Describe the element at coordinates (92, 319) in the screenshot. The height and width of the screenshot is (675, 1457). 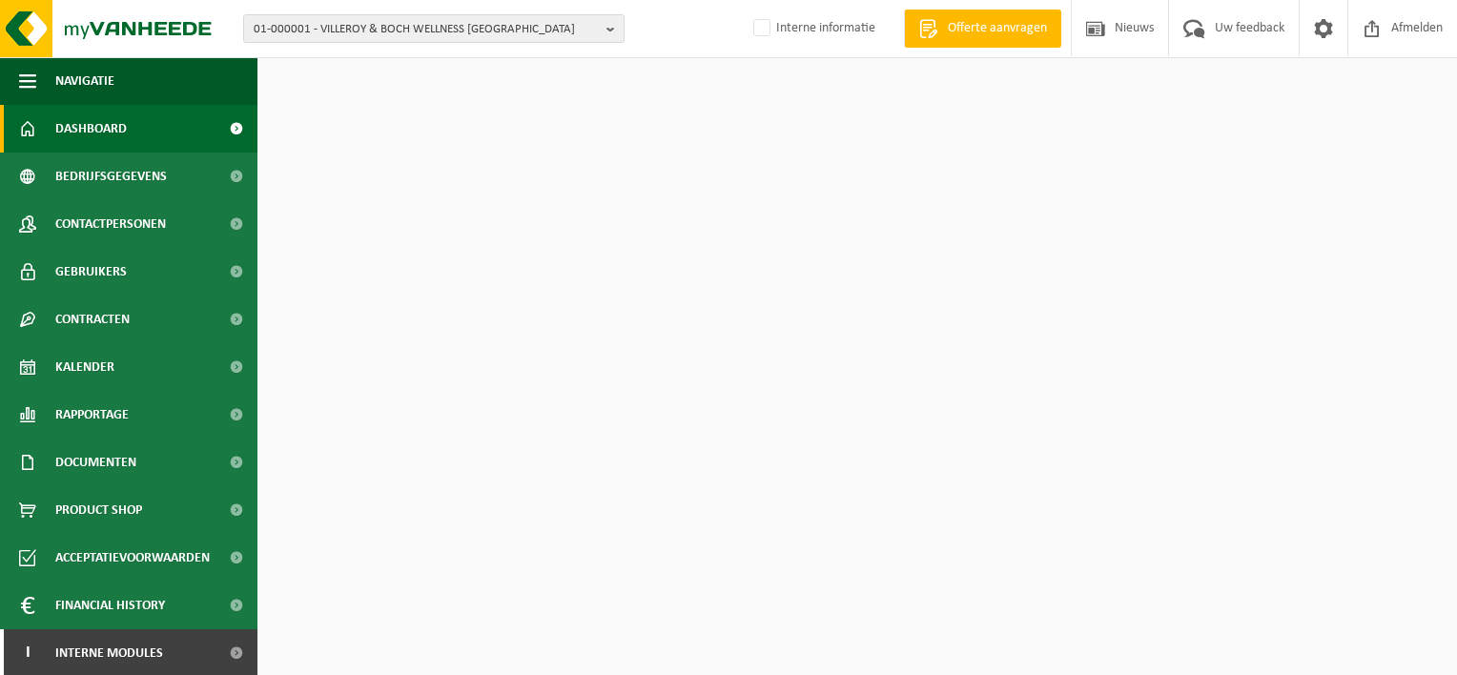
I see `span: Contracten` at that location.